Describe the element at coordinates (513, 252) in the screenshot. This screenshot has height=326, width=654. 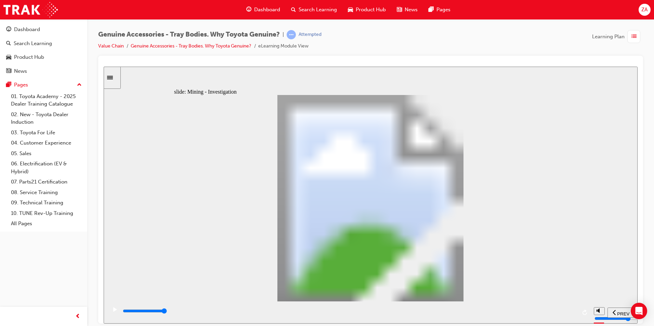
I see `input: volume` at that location.